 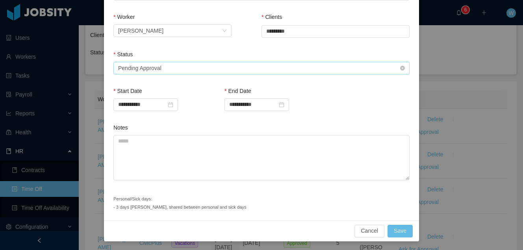 What do you see at coordinates (261, 158) in the screenshot?
I see `textarea: Notes` at bounding box center [261, 158].